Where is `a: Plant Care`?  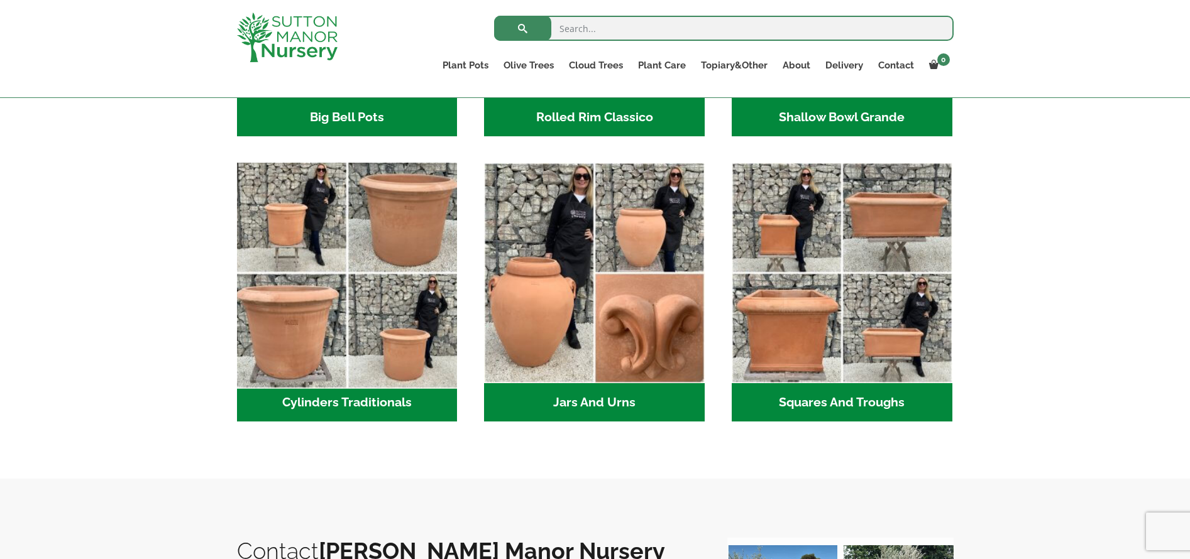
a: Plant Care is located at coordinates (662, 65).